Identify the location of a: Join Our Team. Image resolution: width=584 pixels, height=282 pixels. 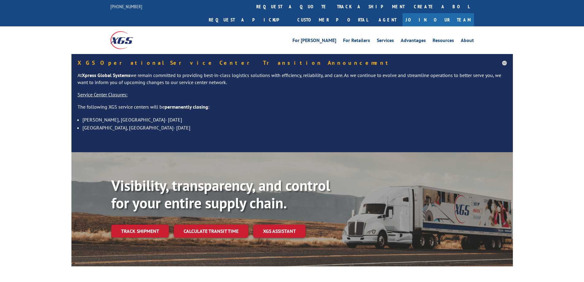
(438, 20).